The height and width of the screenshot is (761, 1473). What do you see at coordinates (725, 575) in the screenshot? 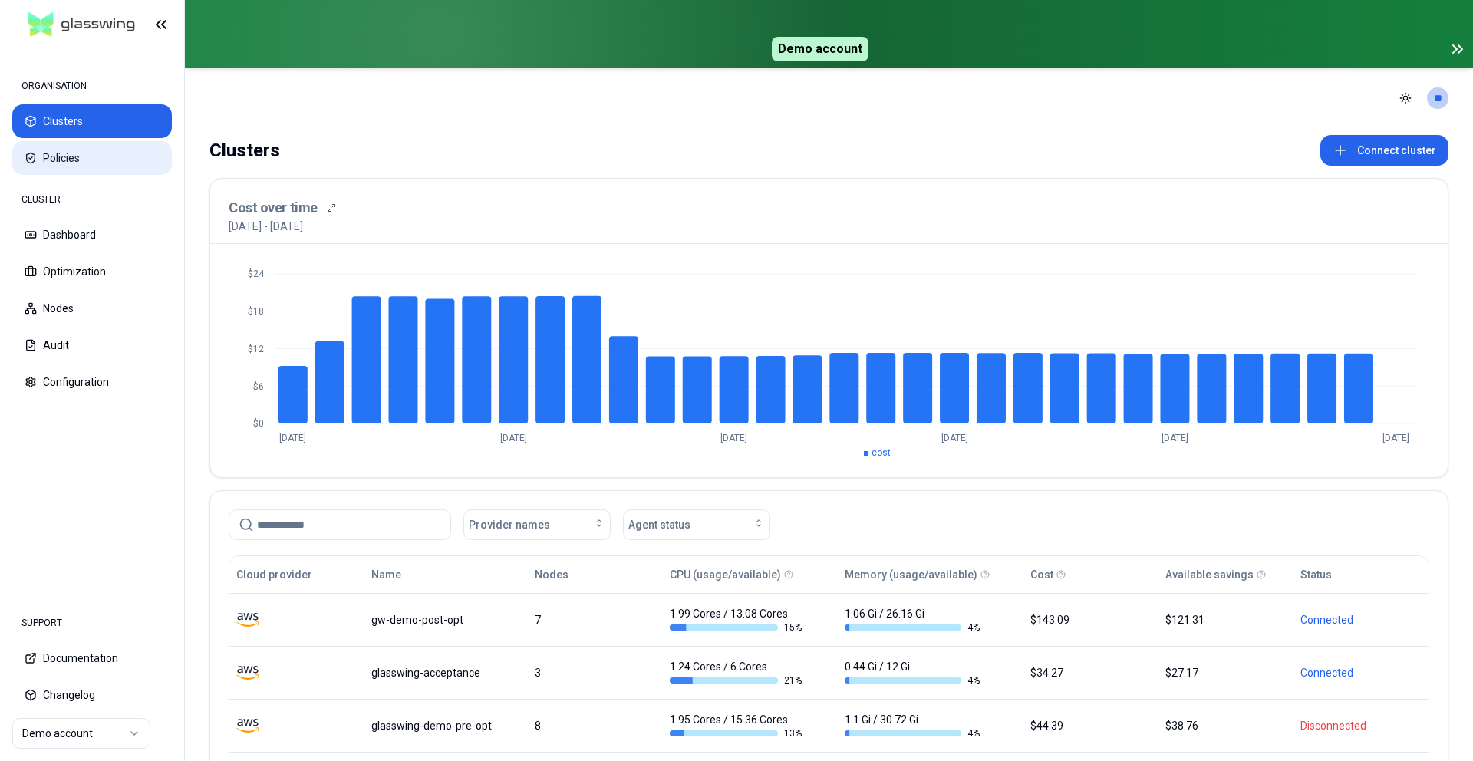
I see `button: CPU (usage/available)` at bounding box center [725, 575].